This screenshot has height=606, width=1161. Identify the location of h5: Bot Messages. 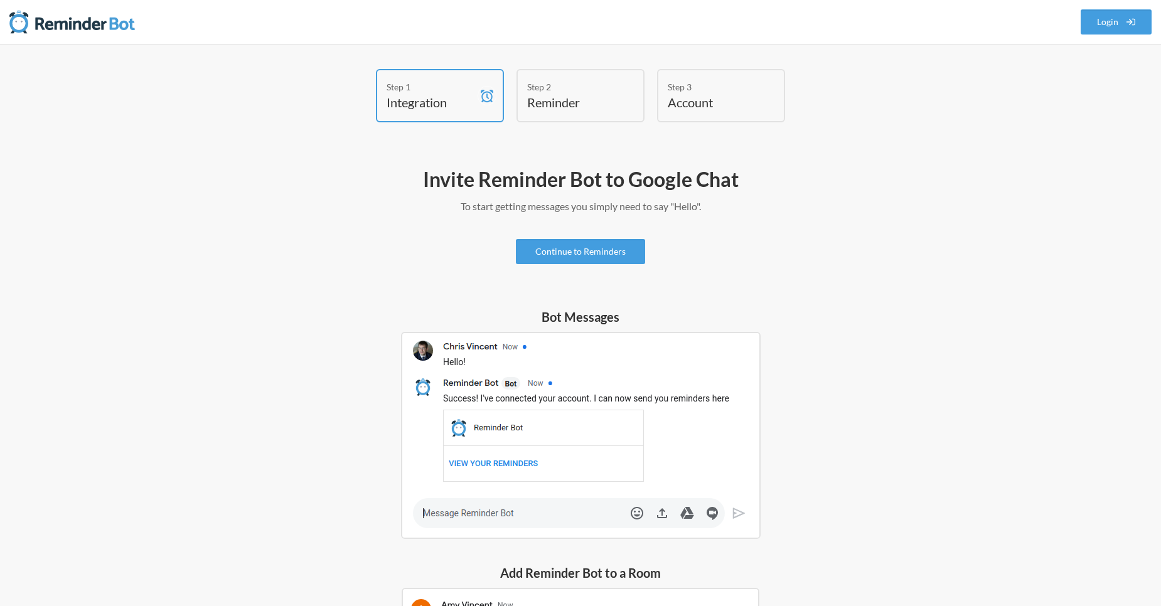
(580, 317).